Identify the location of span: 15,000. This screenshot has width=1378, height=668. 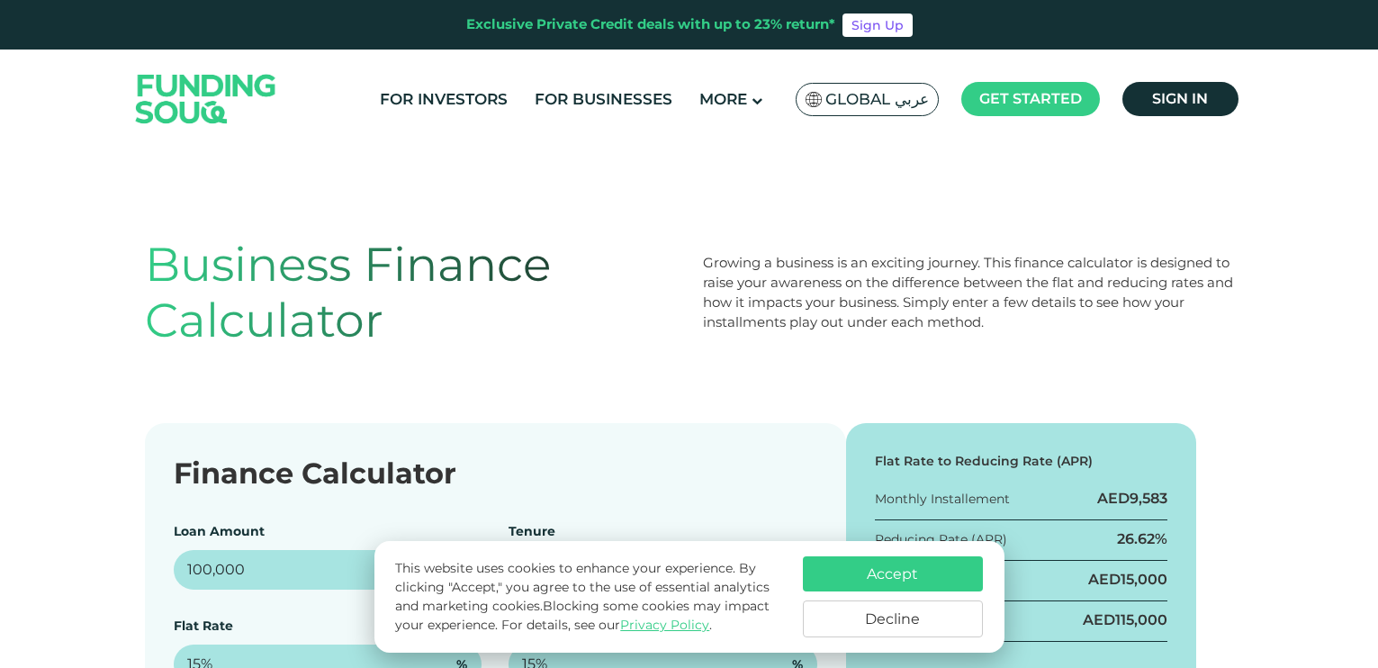
(1144, 579).